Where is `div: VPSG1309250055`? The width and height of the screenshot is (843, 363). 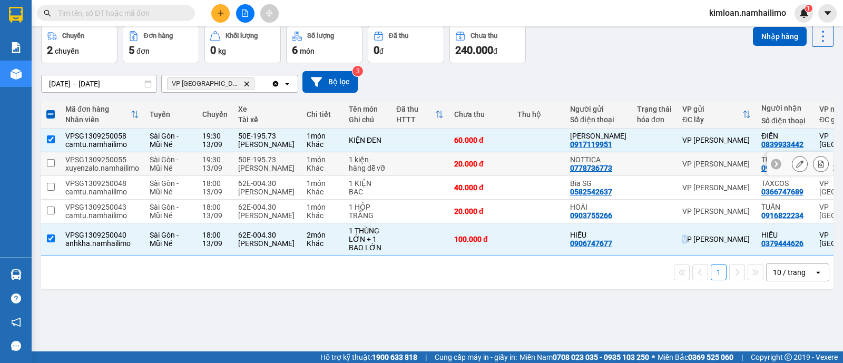 div: VPSG1309250055 is located at coordinates (102, 160).